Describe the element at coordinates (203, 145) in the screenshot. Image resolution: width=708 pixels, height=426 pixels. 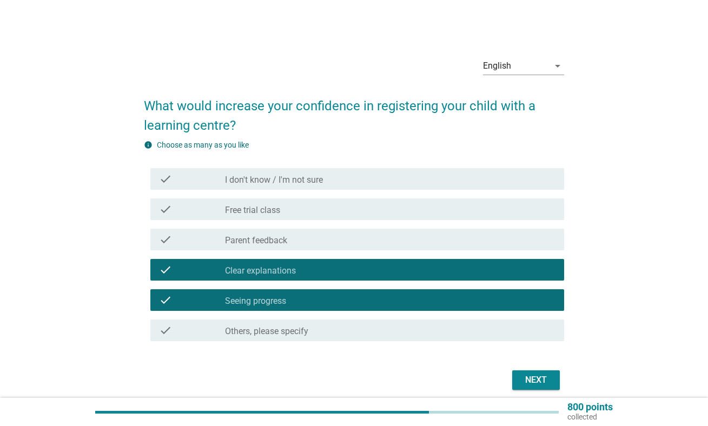
I see `label: Choose as many as you like` at that location.